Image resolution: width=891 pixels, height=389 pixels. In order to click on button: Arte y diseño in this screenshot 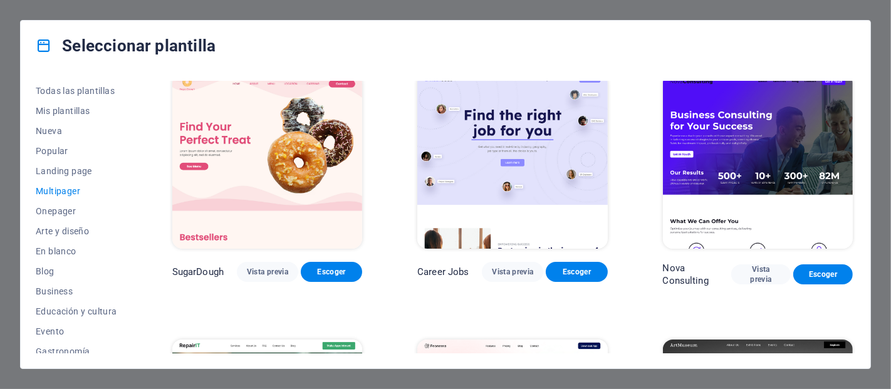, I will do `click(76, 231)`.